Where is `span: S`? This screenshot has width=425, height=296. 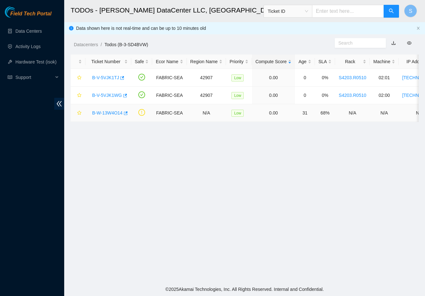 span: S is located at coordinates (411, 11).